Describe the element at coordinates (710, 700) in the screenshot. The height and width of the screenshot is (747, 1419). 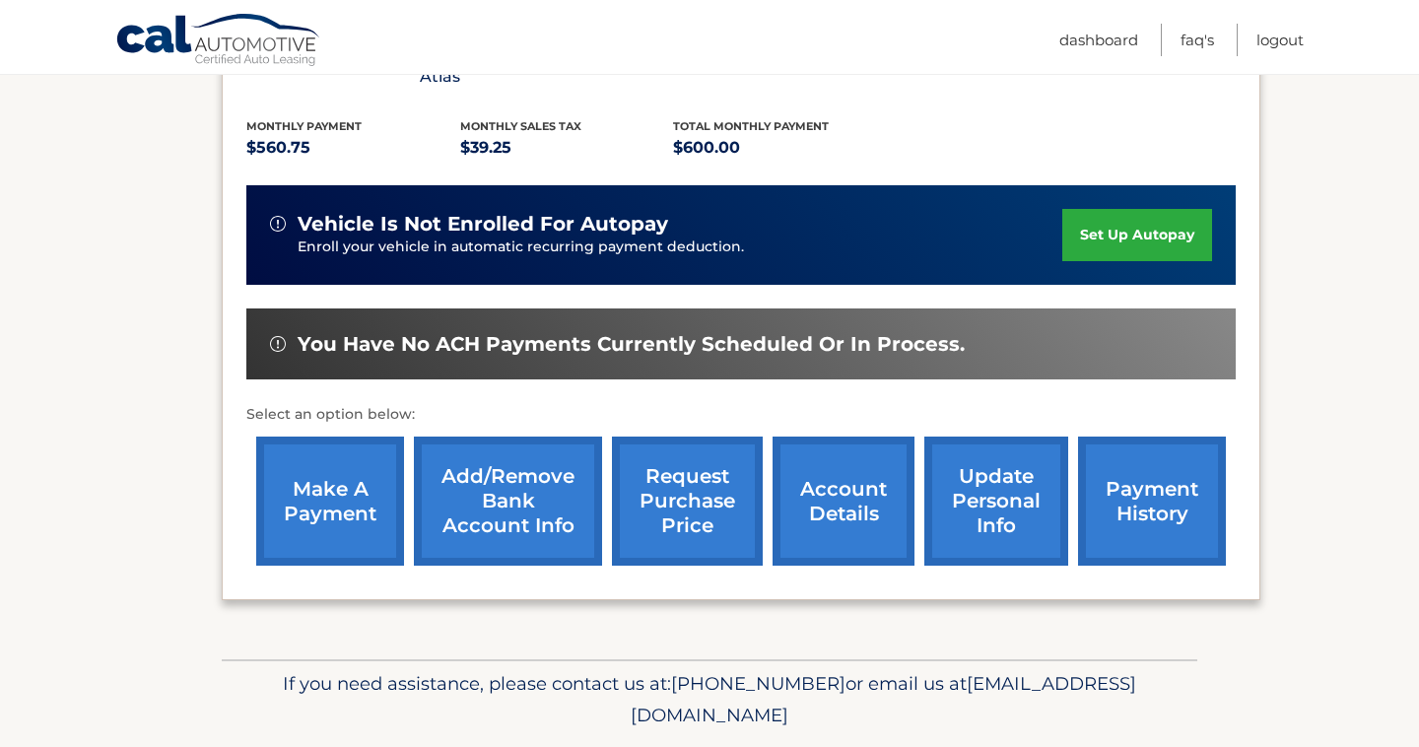
I see `p: If you need assistance, please contact us at: or email us at` at that location.